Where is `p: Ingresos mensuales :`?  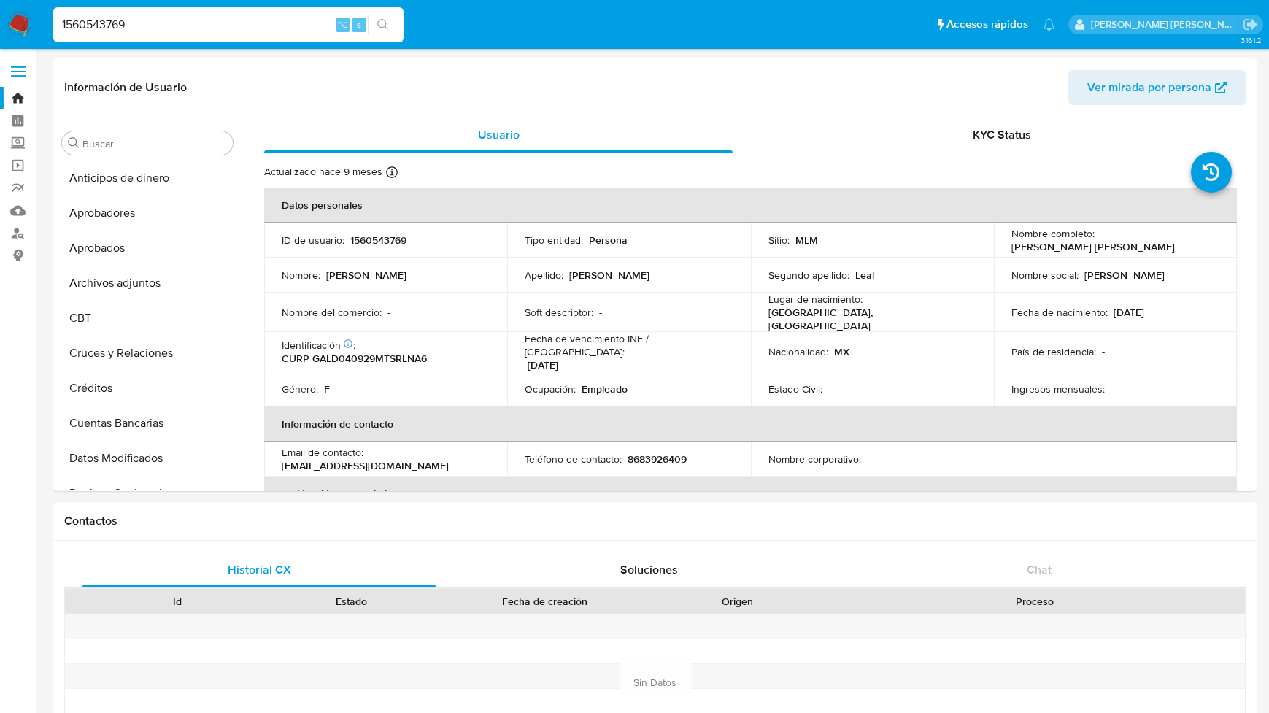
p: Ingresos mensuales : is located at coordinates (1058, 389).